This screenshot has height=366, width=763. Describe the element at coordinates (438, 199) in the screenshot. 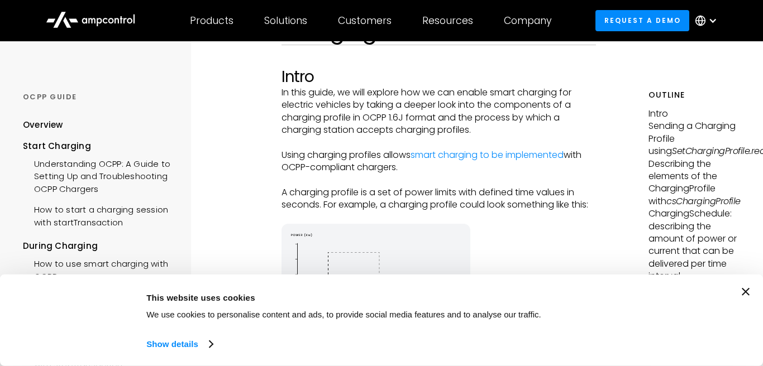

I see `p: A charging profile is a set of power limits with defined time values in seconds. For example, a c...` at that location.